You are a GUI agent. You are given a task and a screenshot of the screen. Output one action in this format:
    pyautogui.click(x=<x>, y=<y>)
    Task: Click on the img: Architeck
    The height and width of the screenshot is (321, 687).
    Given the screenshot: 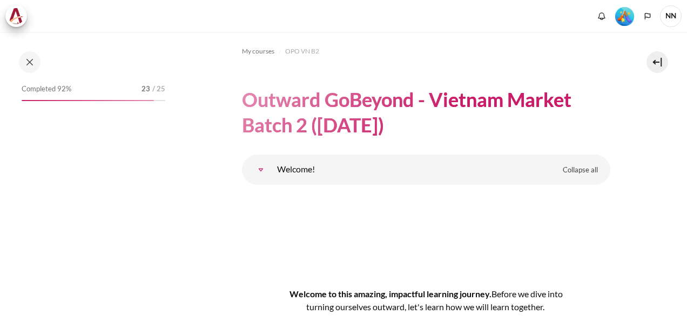 What is the action you would take?
    pyautogui.click(x=16, y=16)
    